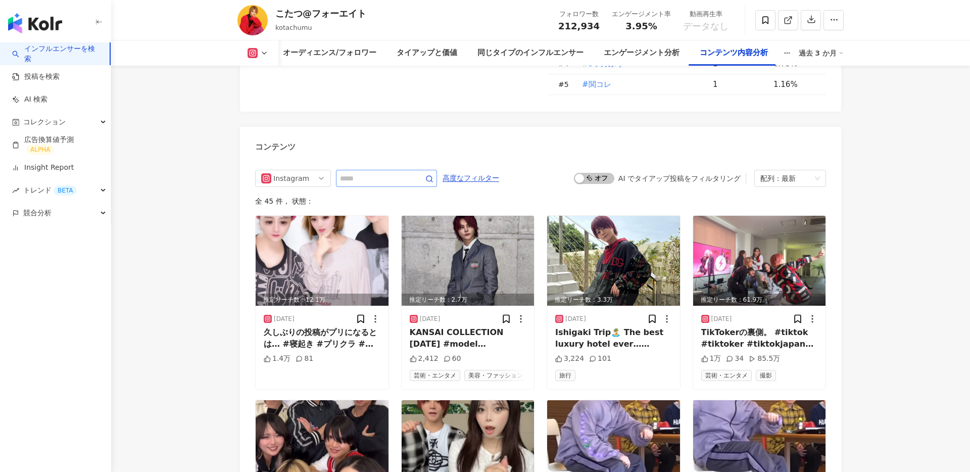  I want to click on div: 1.4万, so click(277, 359).